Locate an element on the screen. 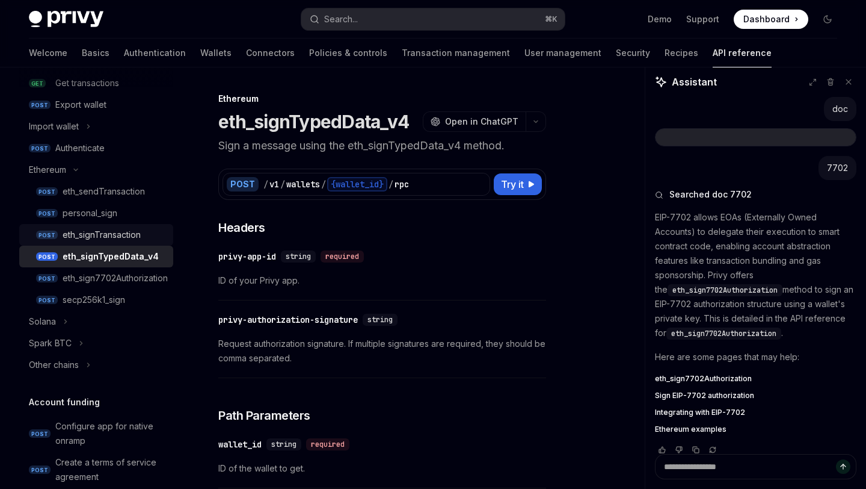 This screenshot has height=489, width=866. div: doc is located at coordinates (840, 109).